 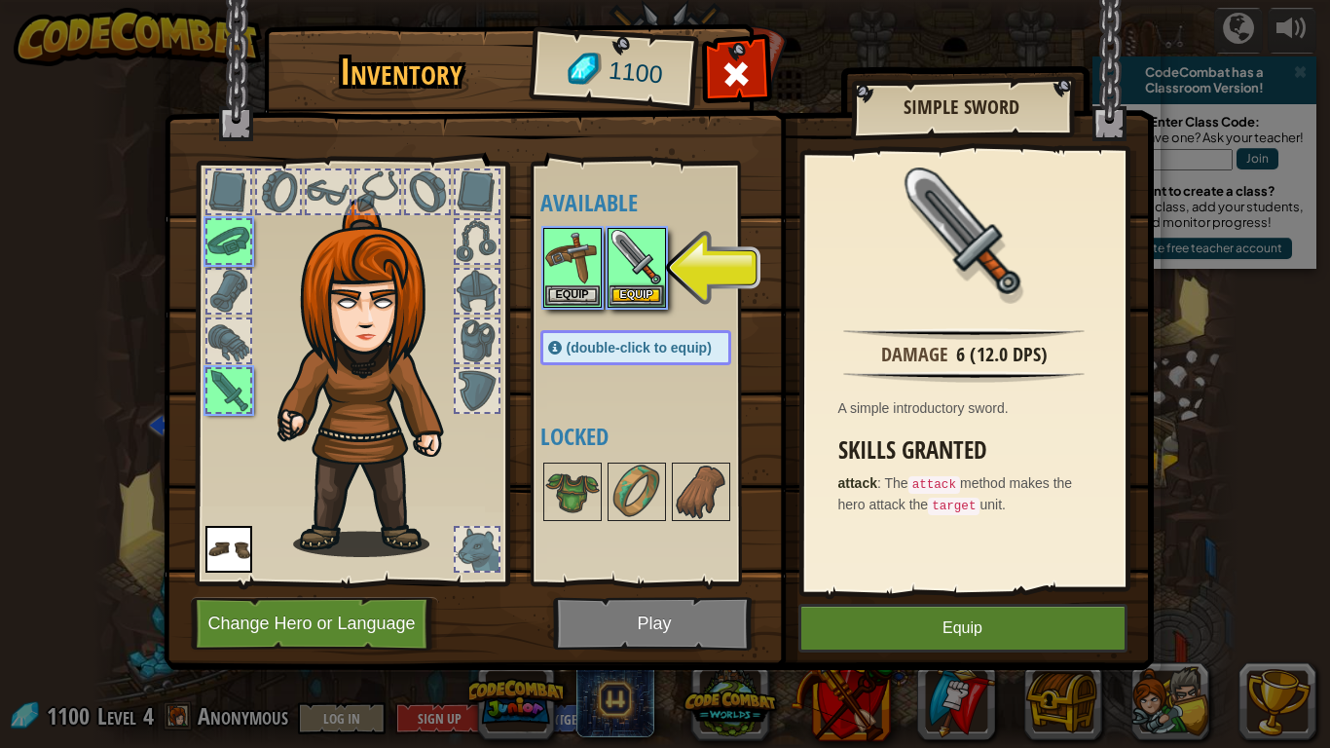 What do you see at coordinates (969, 408) in the screenshot?
I see `div: A simple introductory sword.` at bounding box center [969, 408].